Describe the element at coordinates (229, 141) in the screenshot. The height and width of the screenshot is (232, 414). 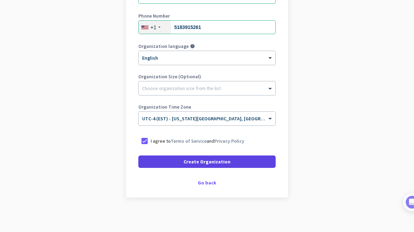
I see `a: Privacy Policy` at that location.